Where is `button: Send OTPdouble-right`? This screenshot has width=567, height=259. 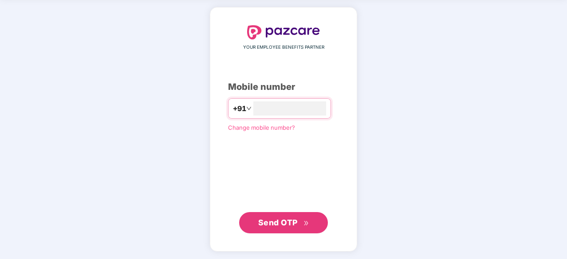 button: Send OTPdouble-right is located at coordinates (283, 223).